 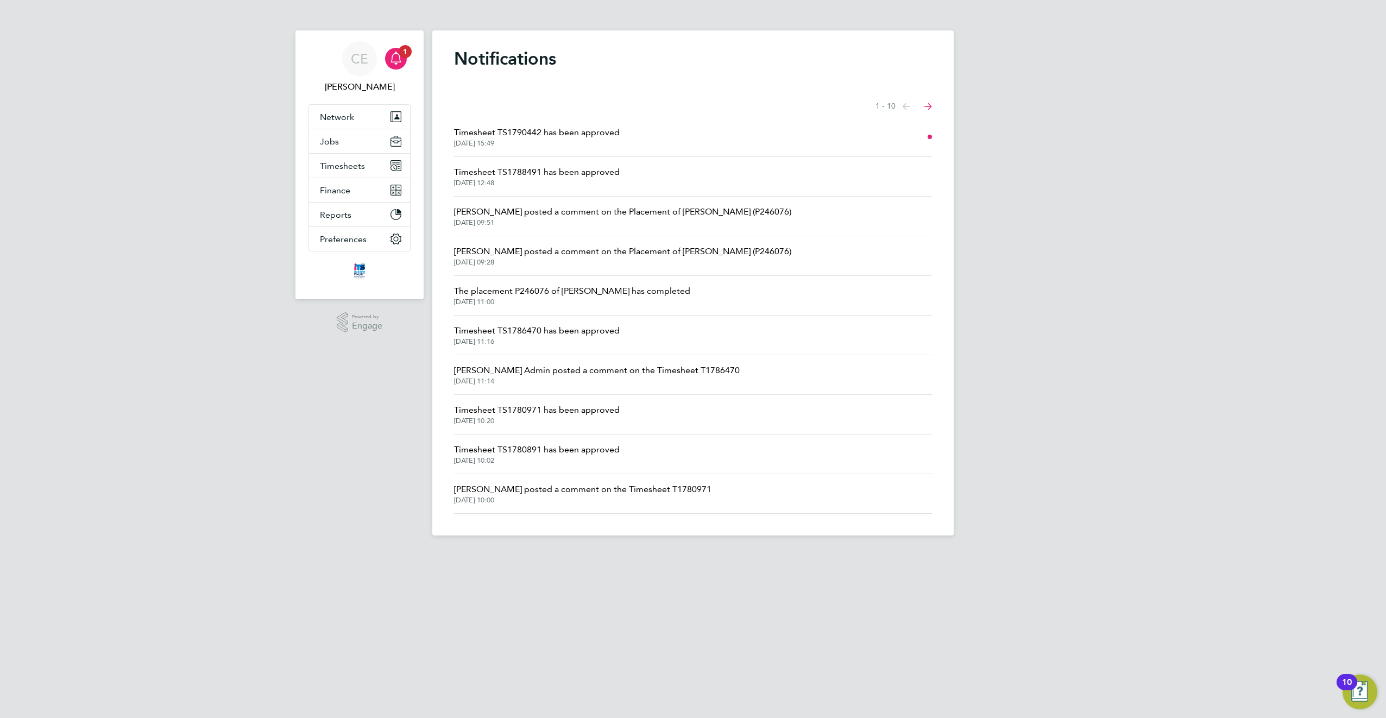 I want to click on button: Jobs, so click(x=360, y=141).